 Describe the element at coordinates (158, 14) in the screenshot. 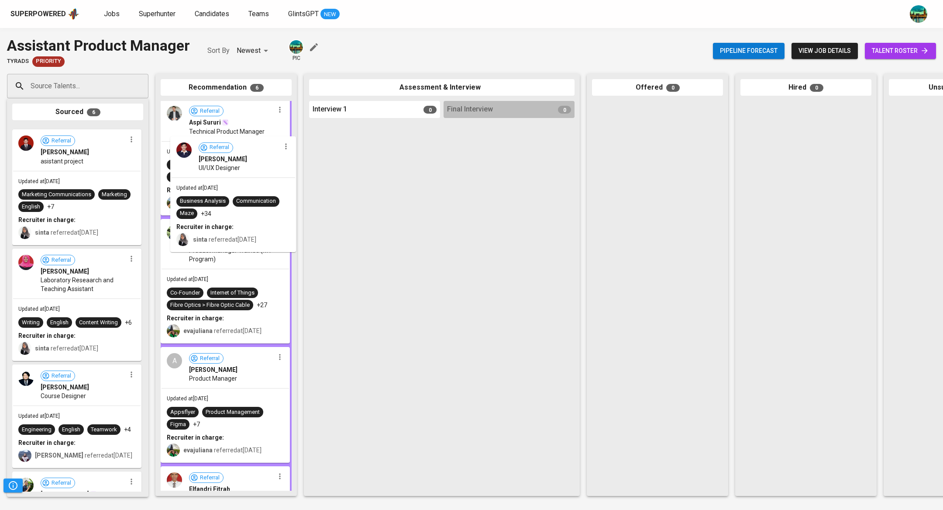

I see `a: Superhunter` at that location.